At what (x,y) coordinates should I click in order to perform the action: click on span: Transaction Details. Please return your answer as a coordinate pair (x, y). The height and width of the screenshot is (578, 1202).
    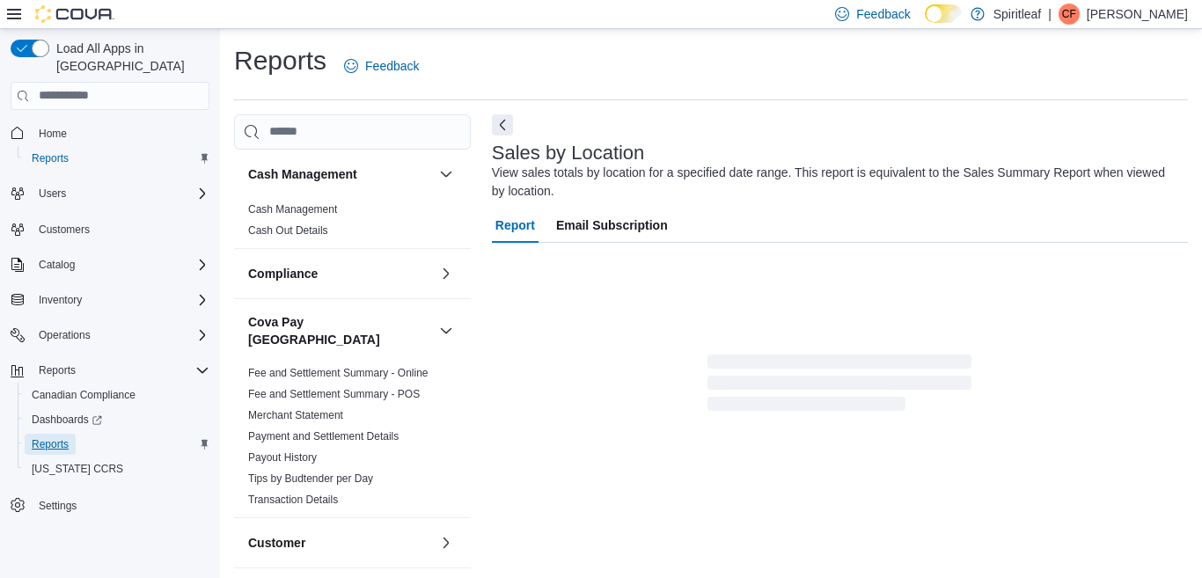
    Looking at the image, I should click on (293, 500).